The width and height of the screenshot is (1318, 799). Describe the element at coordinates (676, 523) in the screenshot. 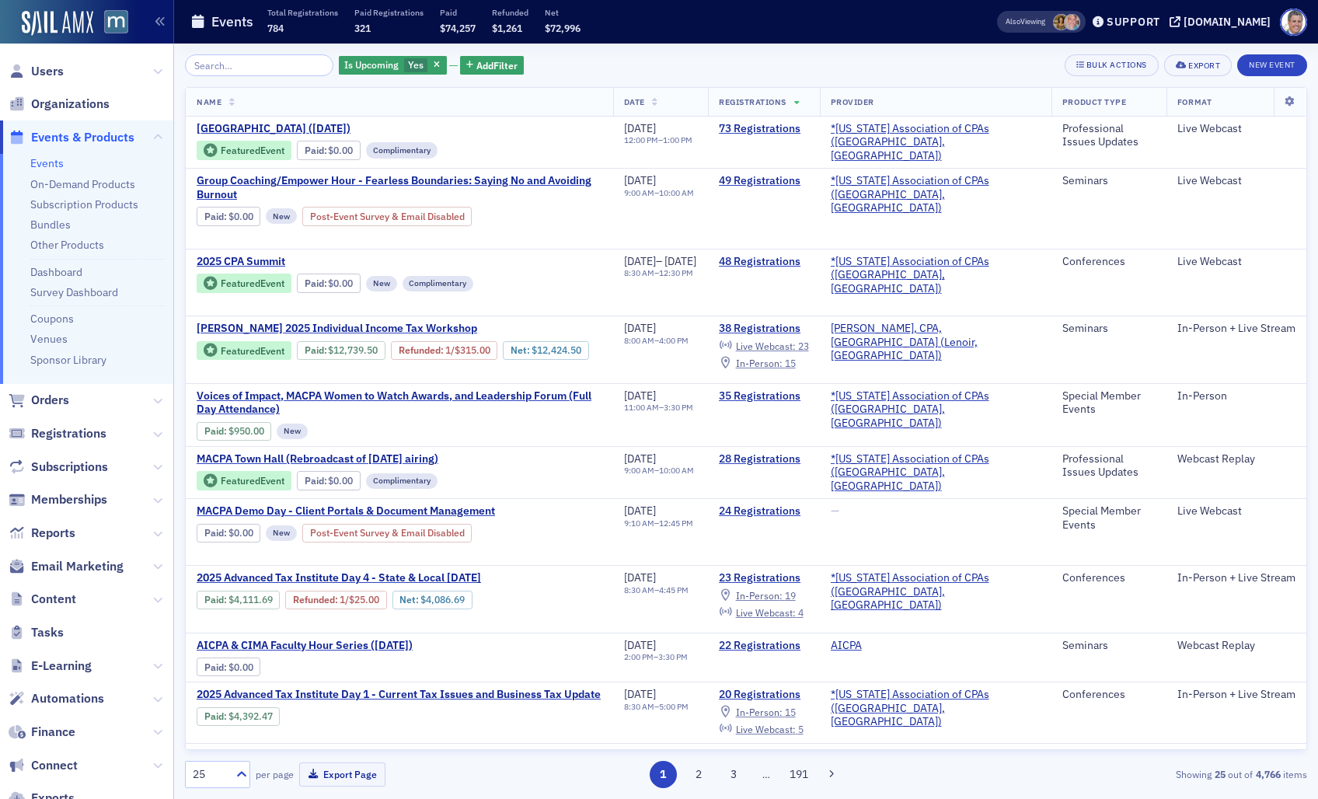

I see `time: 12:45 PM` at that location.